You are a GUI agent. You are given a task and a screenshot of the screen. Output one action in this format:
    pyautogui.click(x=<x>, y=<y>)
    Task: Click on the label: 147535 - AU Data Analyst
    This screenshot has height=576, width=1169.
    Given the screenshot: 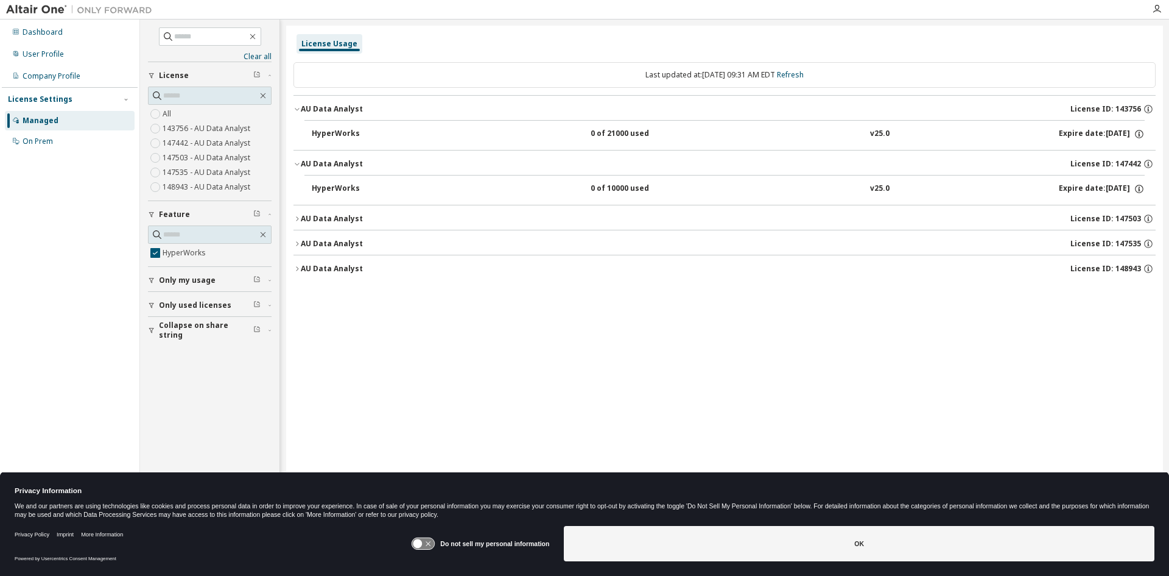 What is the action you would take?
    pyautogui.click(x=208, y=172)
    